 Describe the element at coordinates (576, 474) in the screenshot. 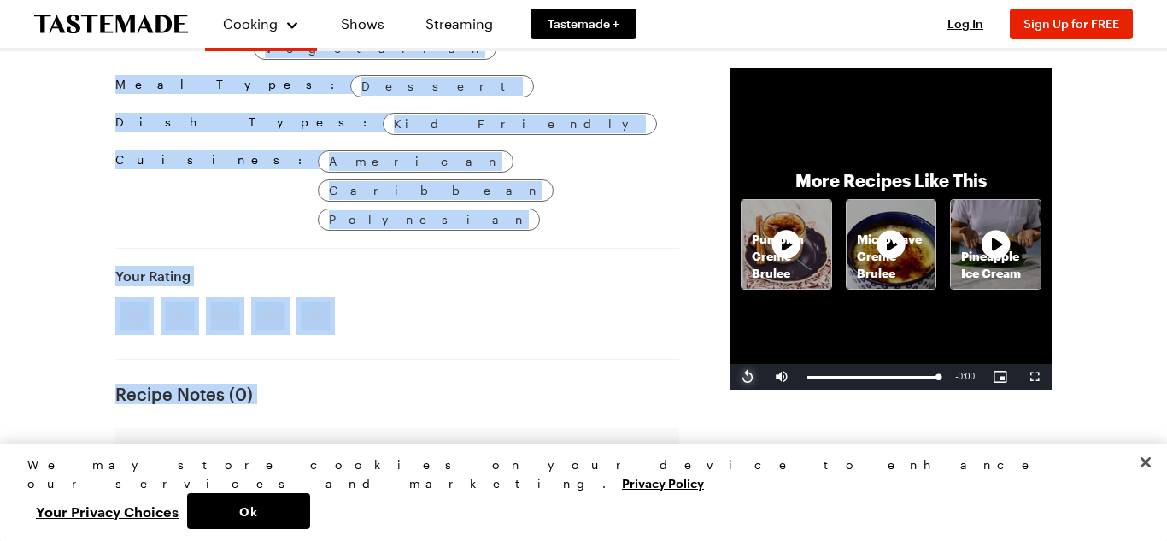

I see `div: We may store cookies on your device to enhance our services and marketing.` at that location.